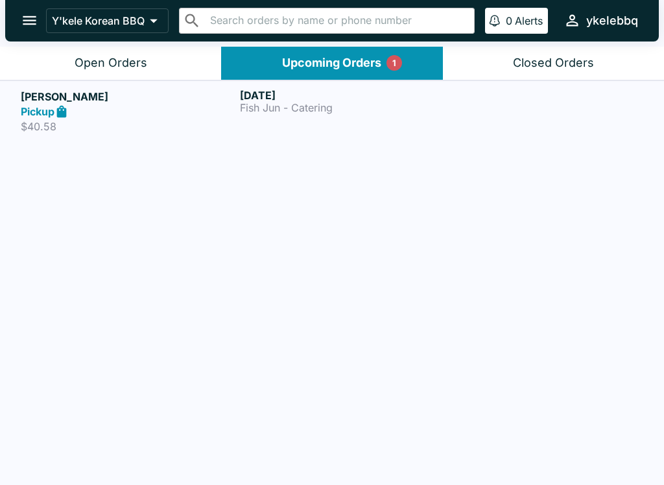 This screenshot has height=485, width=664. I want to click on p: Y'kele Korean BBQ, so click(98, 21).